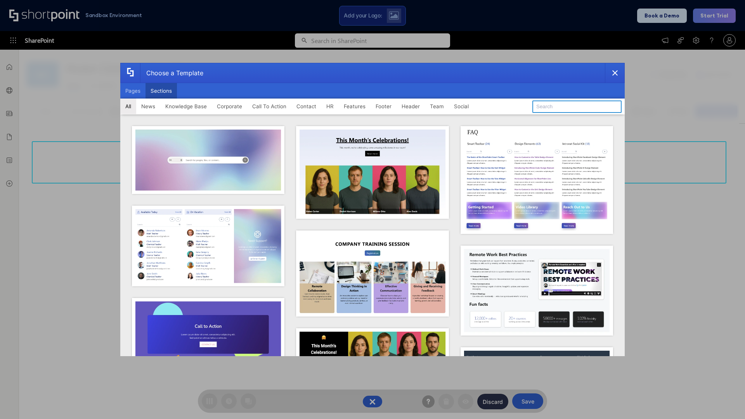  Describe the element at coordinates (148, 106) in the screenshot. I see `button: News` at that location.